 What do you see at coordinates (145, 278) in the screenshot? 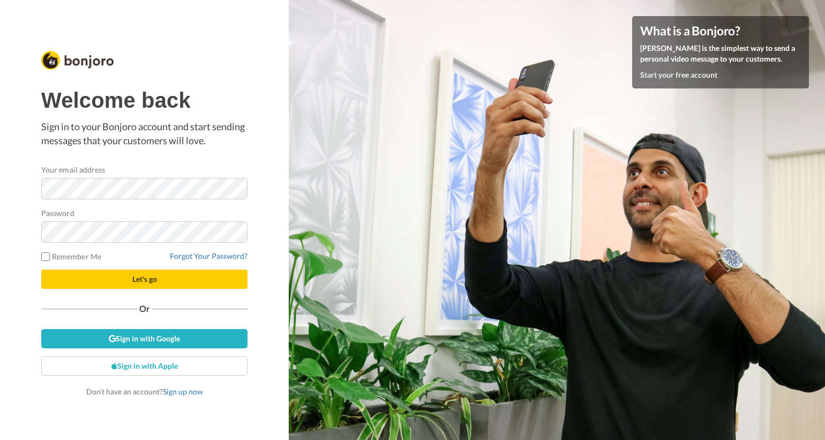
I see `span: Let's go` at bounding box center [145, 278].